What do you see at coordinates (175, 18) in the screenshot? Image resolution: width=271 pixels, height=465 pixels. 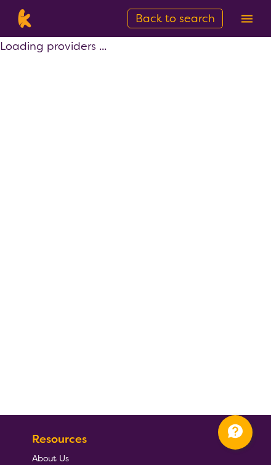 I see `a: Back to search` at bounding box center [175, 18].